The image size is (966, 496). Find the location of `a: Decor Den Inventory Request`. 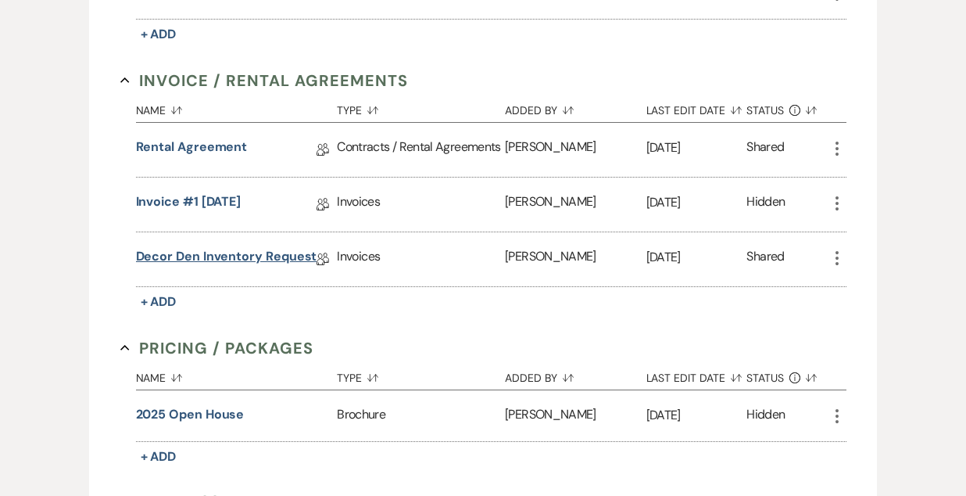

a: Decor Den Inventory Request is located at coordinates (227, 259).